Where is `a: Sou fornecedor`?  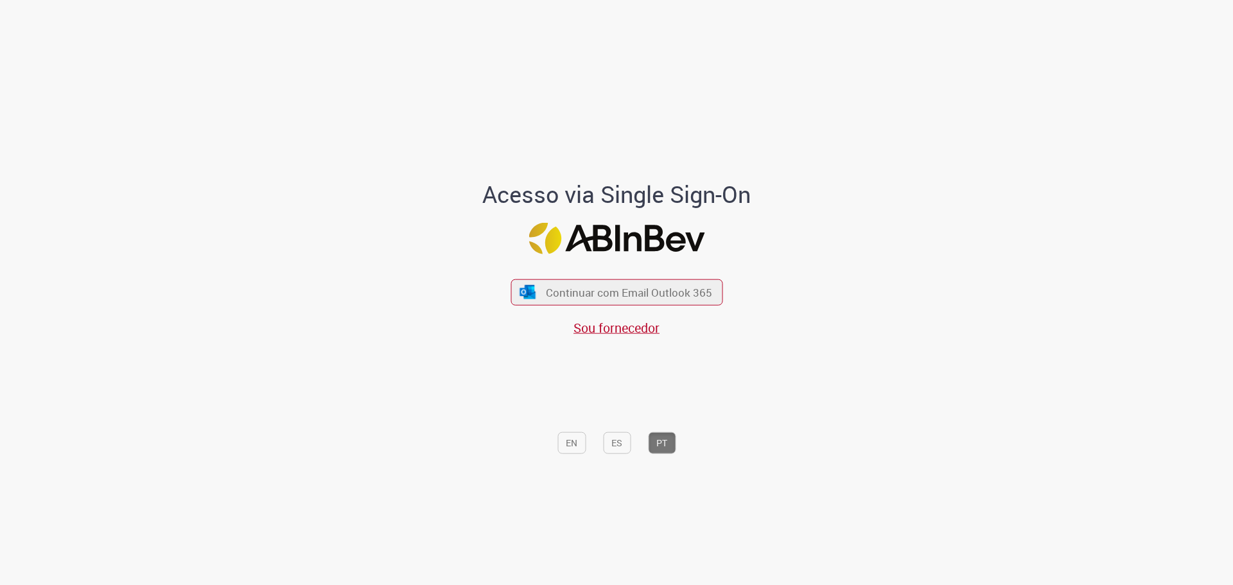
a: Sou fornecedor is located at coordinates (617, 328).